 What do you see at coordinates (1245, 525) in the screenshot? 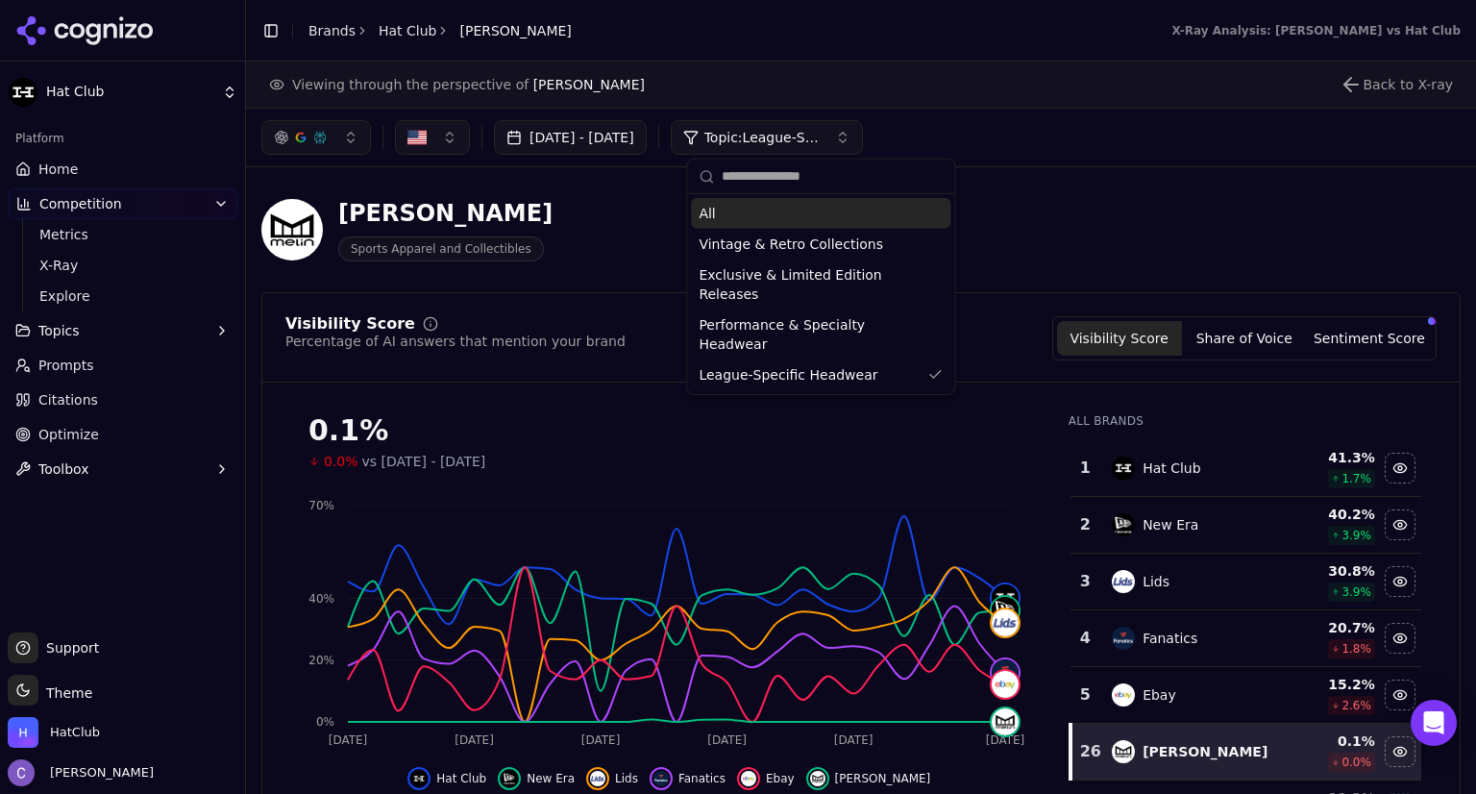
I see `tr: 2new eraNew Era40.2%3.9%Hide new era data` at bounding box center [1245, 525].